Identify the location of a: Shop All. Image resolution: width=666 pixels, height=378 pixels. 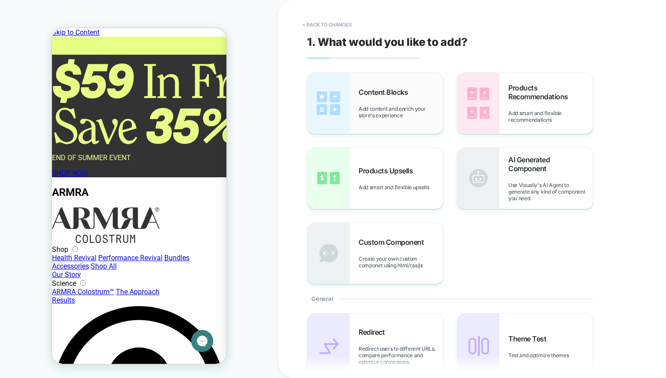
(52, 237).